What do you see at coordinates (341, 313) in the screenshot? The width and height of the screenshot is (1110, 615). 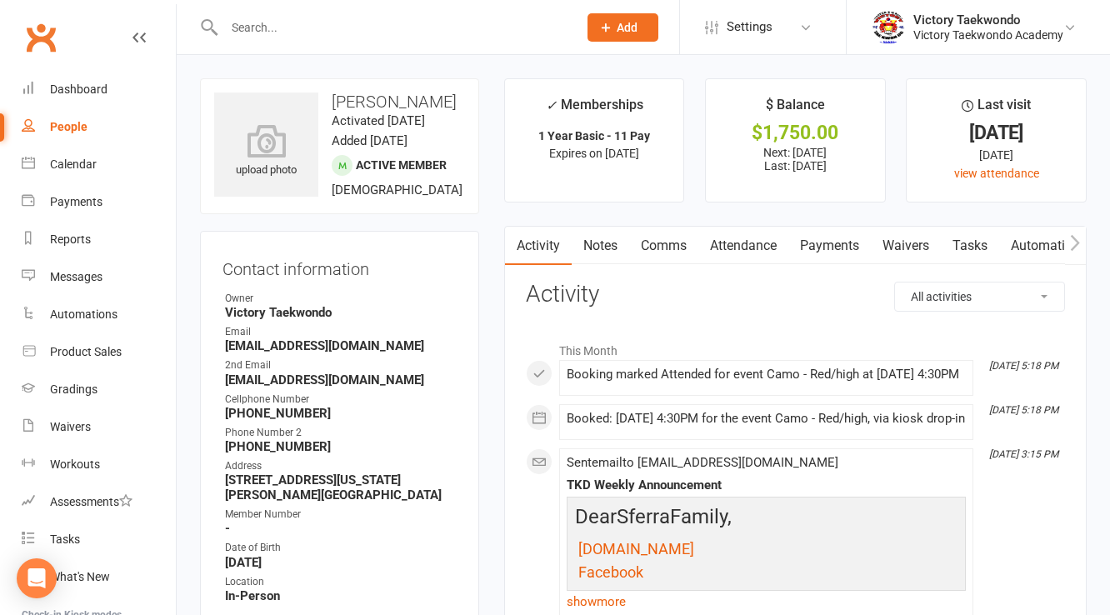 I see `strong: Victory Taekwondo` at bounding box center [341, 313].